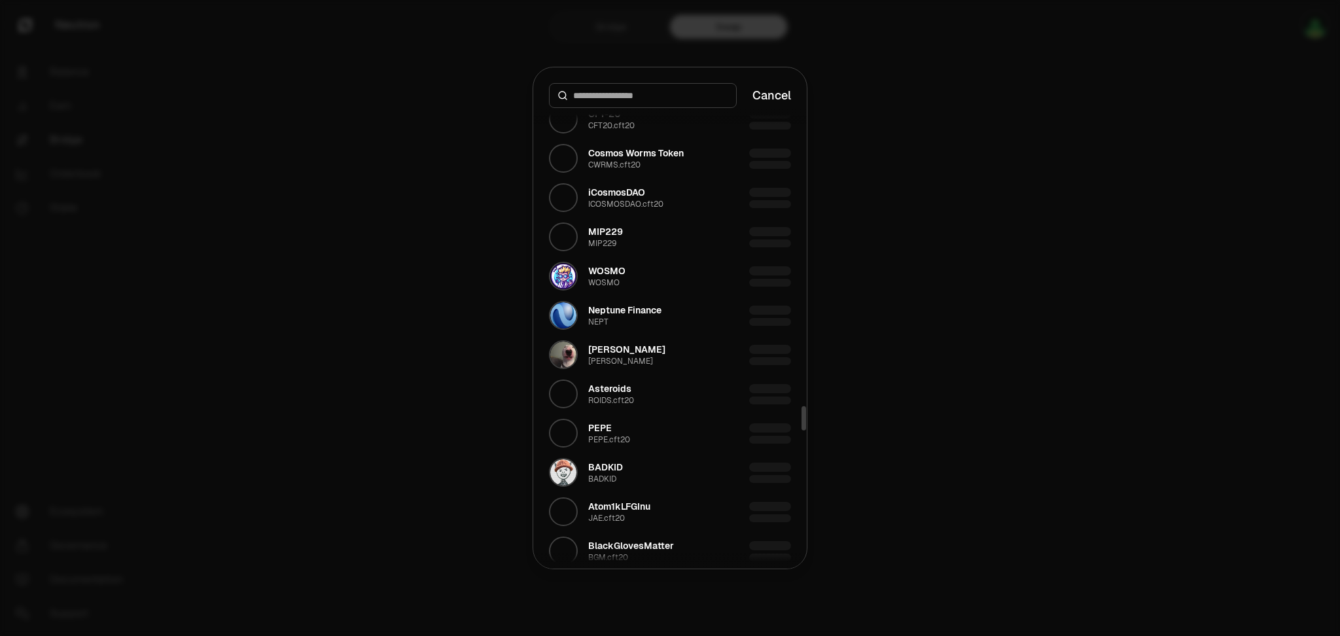  What do you see at coordinates (670, 394) in the screenshot?
I see `button: ROIDS.cft20 LogoAsteroidsROIDS.cft20` at bounding box center [670, 394].